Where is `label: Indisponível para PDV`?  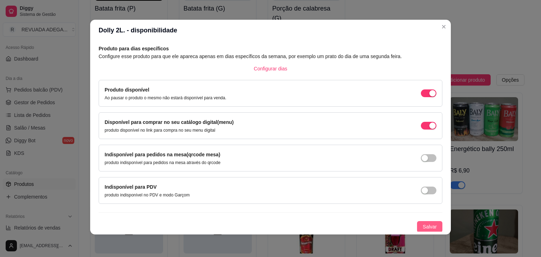
label: Indisponível para PDV is located at coordinates (131, 187).